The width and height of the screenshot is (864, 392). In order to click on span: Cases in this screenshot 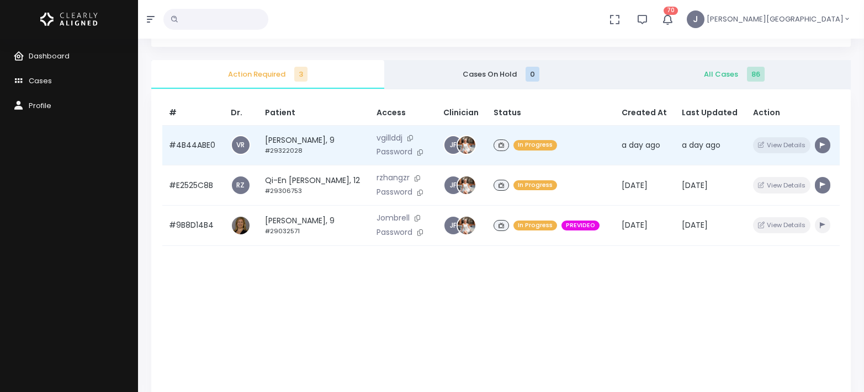, I will do `click(40, 81)`.